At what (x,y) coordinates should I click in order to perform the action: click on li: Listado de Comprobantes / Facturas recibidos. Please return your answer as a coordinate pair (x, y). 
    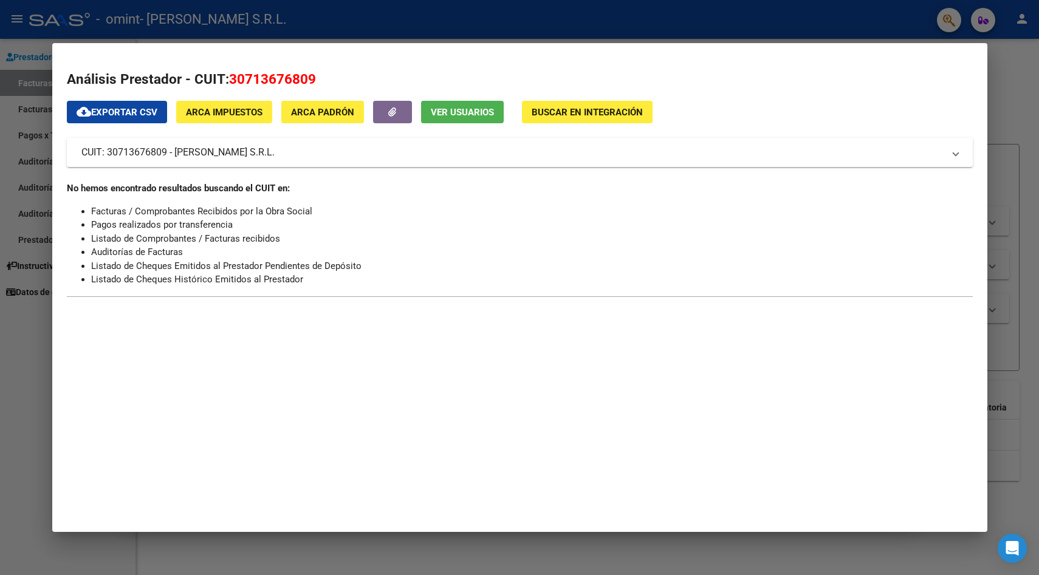
    Looking at the image, I should click on (532, 239).